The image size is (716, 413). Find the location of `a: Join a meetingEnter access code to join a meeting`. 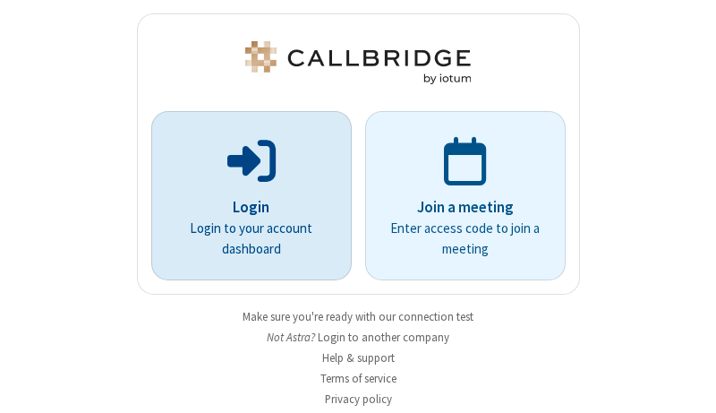

a: Join a meetingEnter access code to join a meeting is located at coordinates (466, 195).